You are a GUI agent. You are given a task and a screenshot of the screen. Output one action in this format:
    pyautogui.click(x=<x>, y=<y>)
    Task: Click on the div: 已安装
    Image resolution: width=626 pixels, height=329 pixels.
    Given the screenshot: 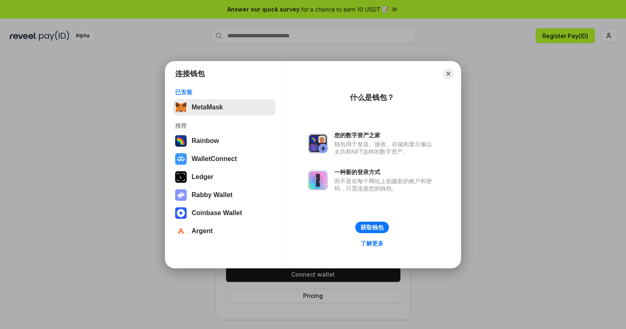 What is the action you would take?
    pyautogui.click(x=224, y=92)
    